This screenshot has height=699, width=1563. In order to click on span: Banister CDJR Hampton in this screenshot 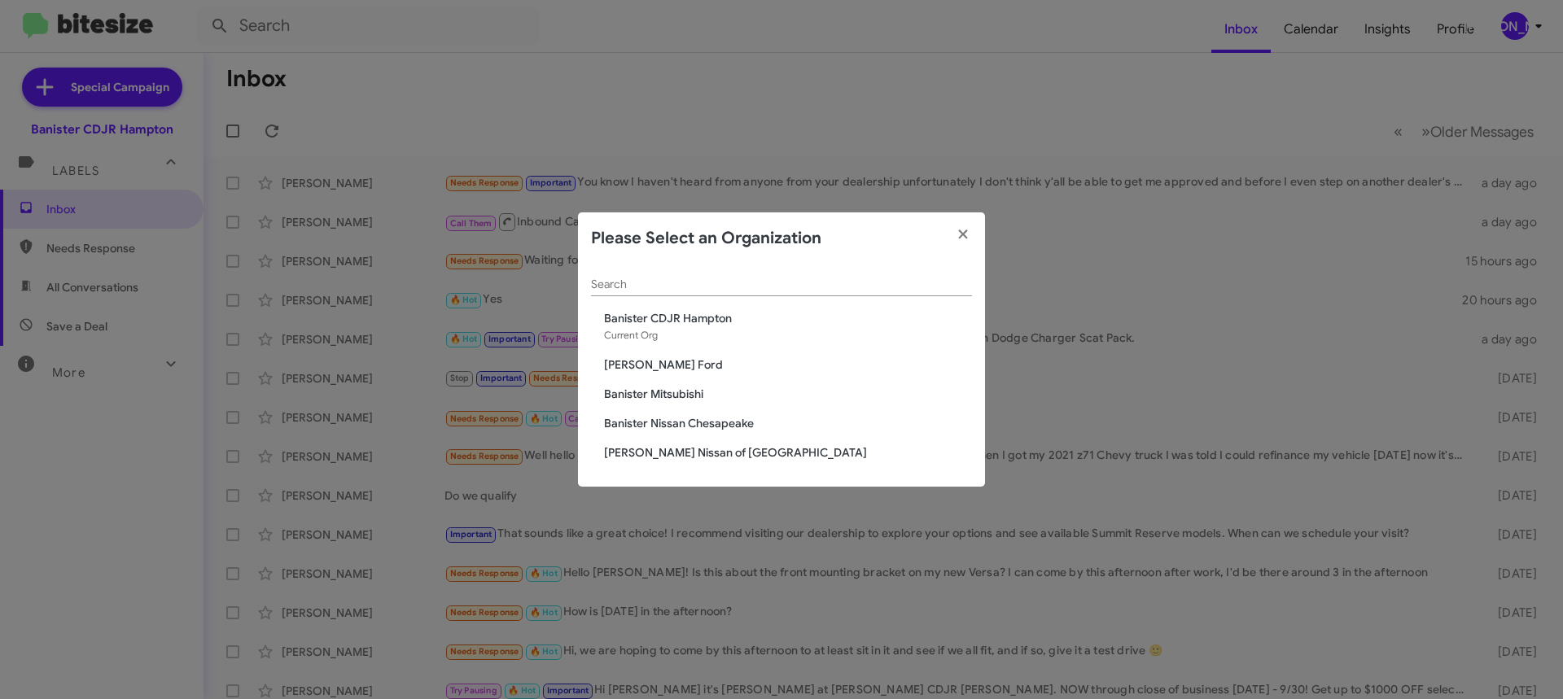, I will do `click(788, 318)`.